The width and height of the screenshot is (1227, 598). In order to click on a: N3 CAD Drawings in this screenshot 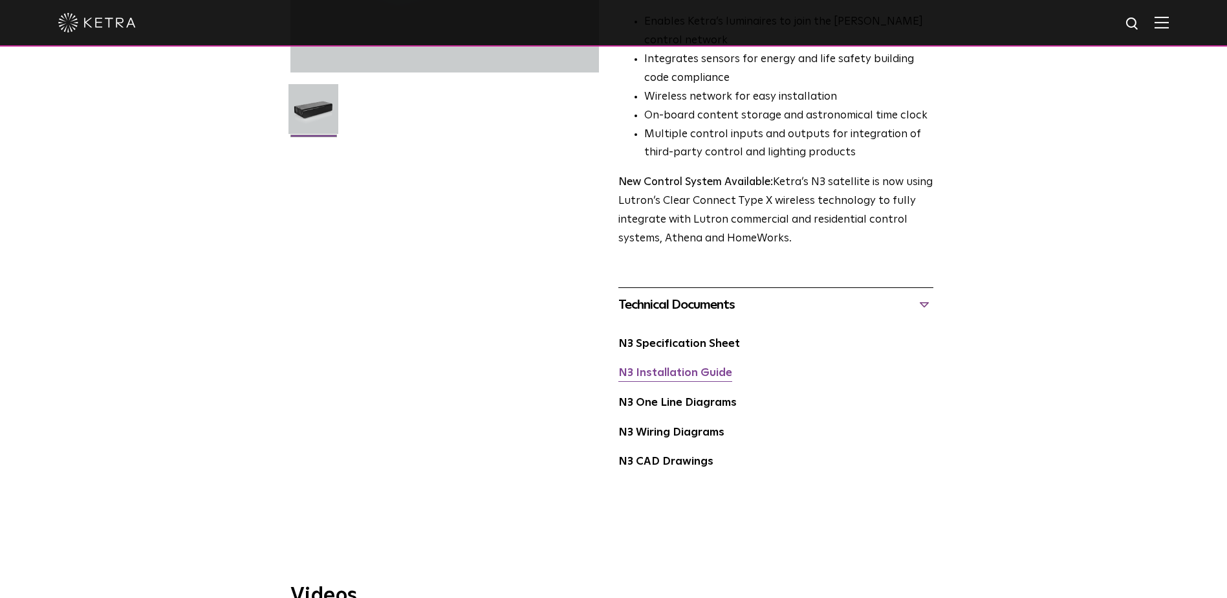, I will do `click(665, 461)`.